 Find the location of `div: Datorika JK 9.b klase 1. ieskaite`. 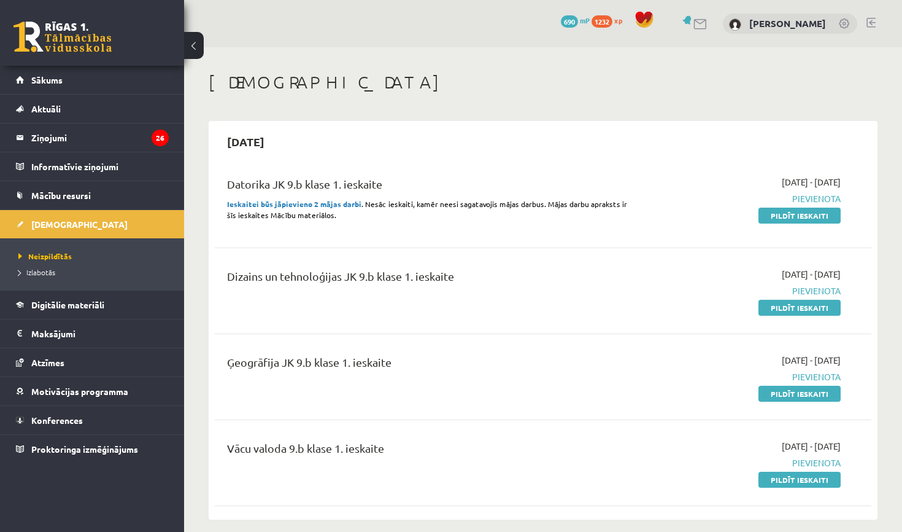

div: Datorika JK 9.b klase 1. ieskaite is located at coordinates (428, 187).